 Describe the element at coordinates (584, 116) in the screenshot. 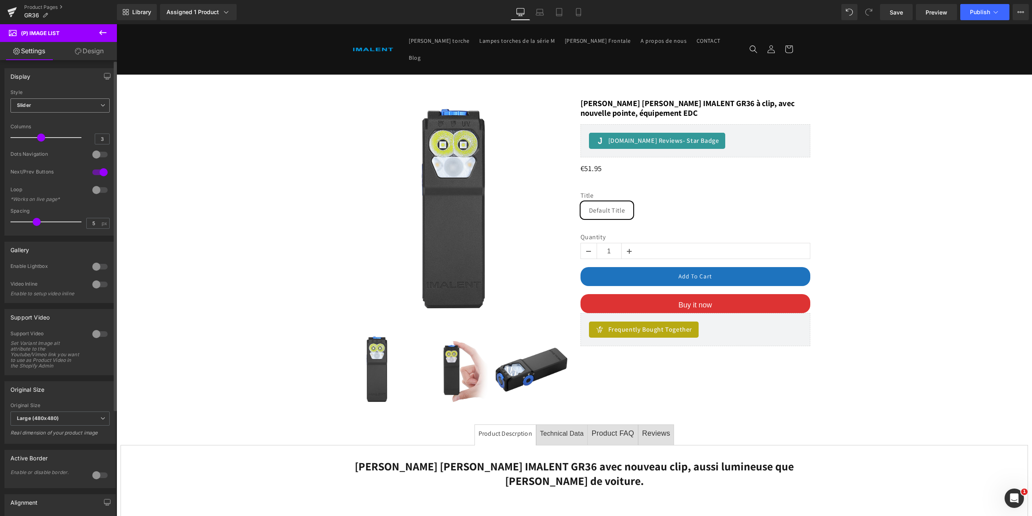

I see `span: - Star Badge` at that location.